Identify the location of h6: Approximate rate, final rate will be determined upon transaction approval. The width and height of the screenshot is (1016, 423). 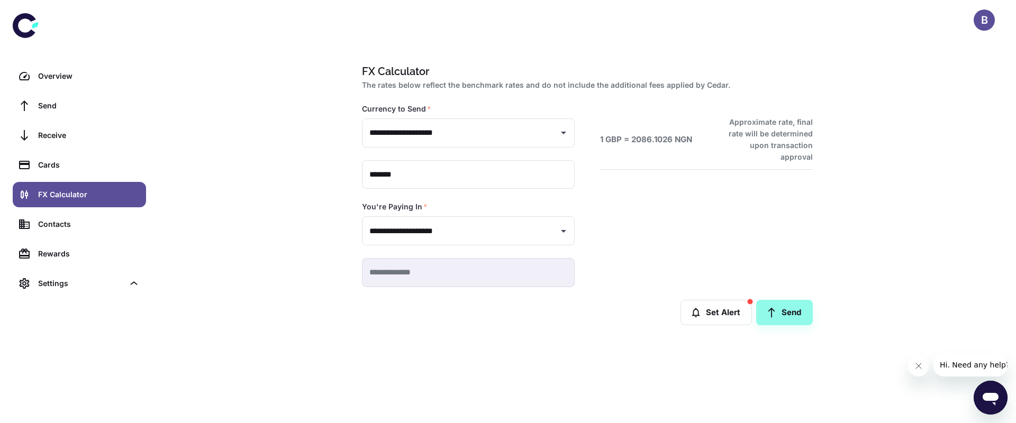
(764, 140).